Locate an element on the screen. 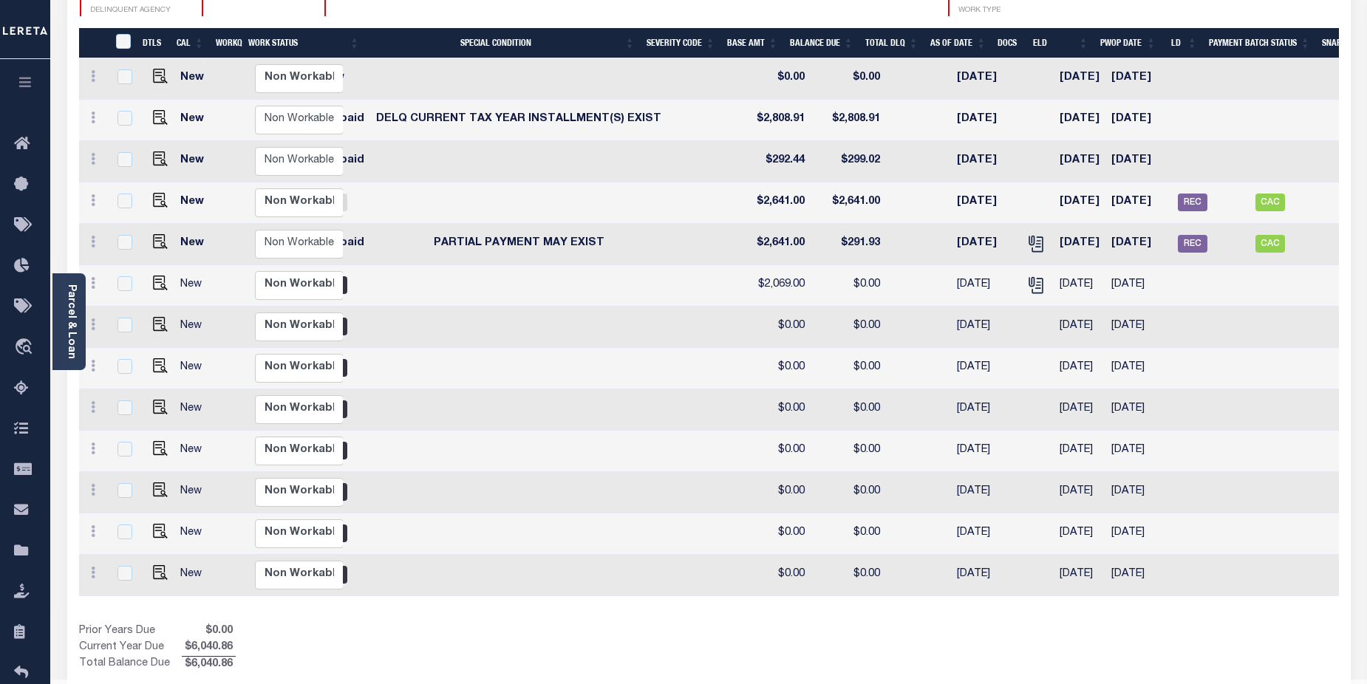 This screenshot has height=684, width=1367. p: WORK TYPE is located at coordinates (1006, 10).